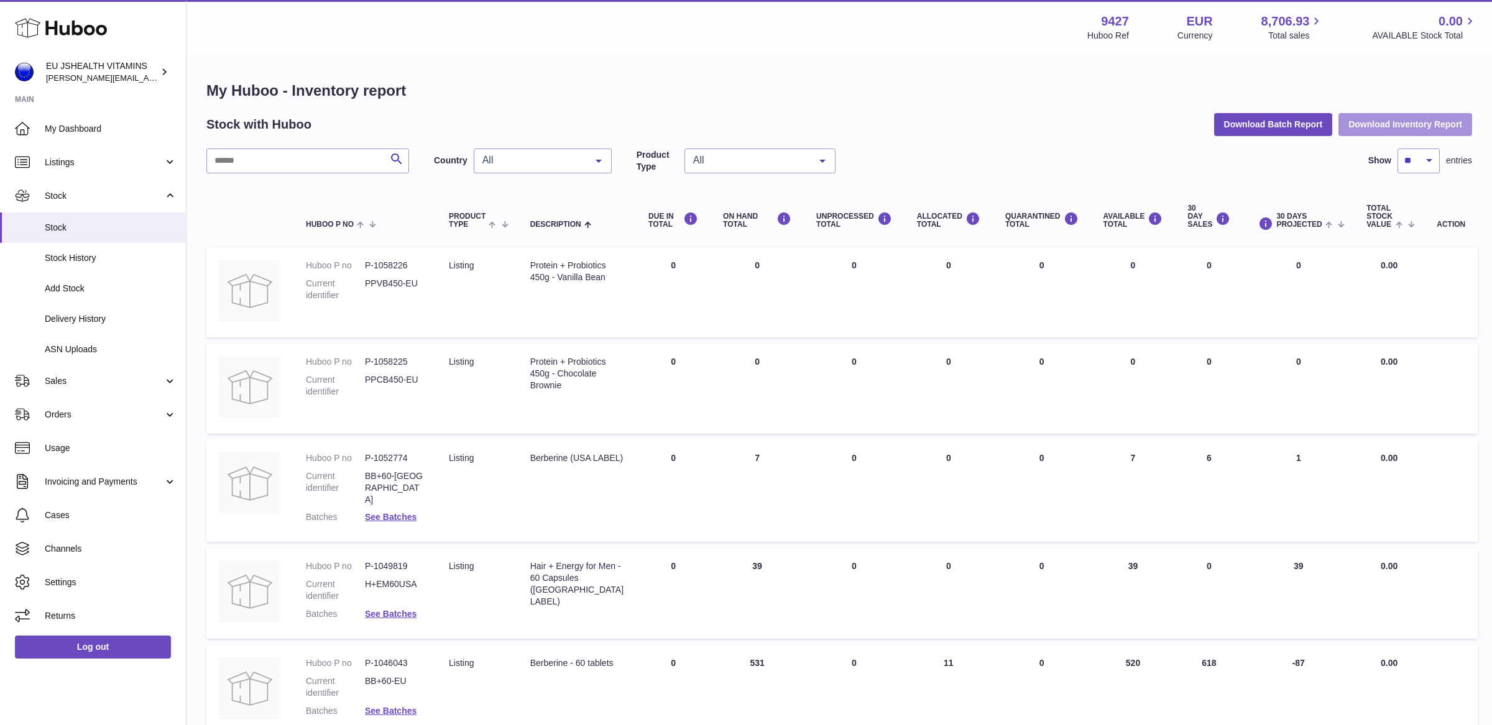 This screenshot has height=725, width=1492. Describe the element at coordinates (104, 415) in the screenshot. I see `span: Orders` at that location.